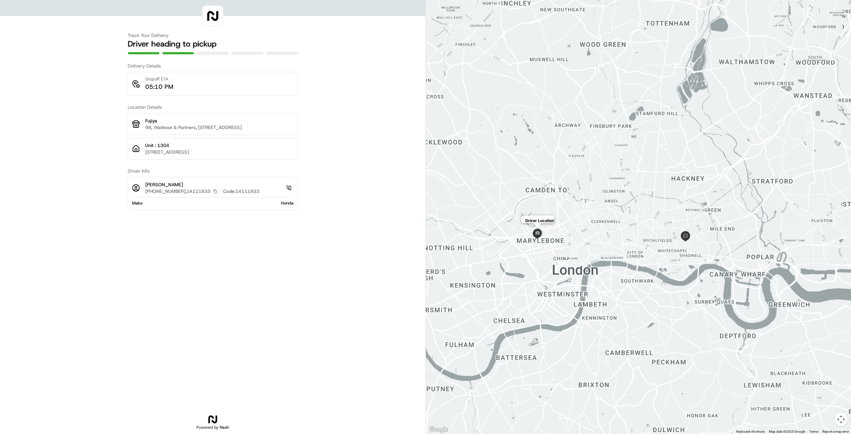 The image size is (851, 434). What do you see at coordinates (213, 35) in the screenshot?
I see `h3: Track Your Delivery` at bounding box center [213, 35].